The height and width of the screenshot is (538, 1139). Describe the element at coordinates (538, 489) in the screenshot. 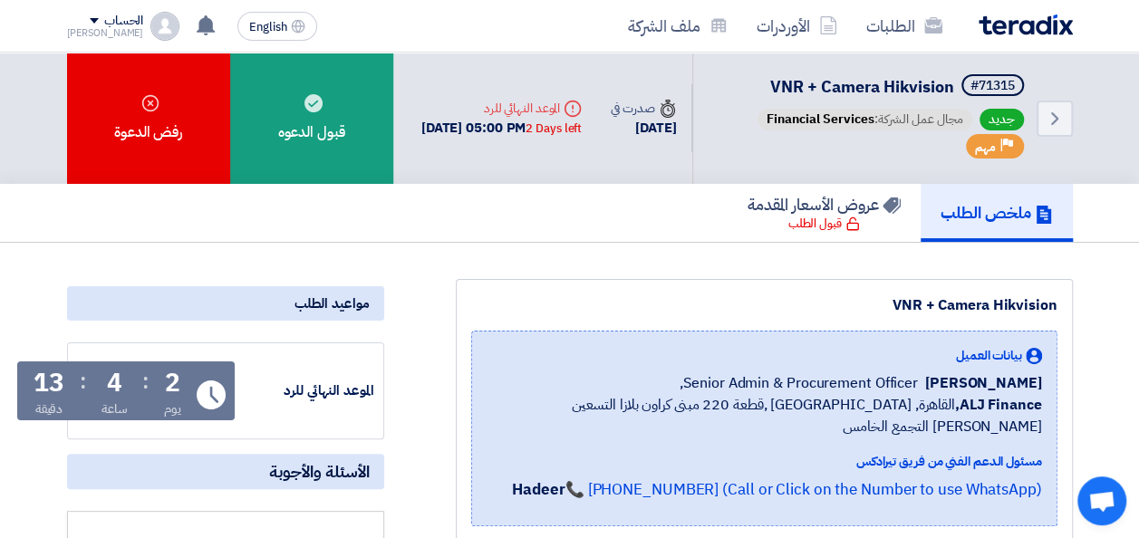

I see `strong: Hadeer` at that location.